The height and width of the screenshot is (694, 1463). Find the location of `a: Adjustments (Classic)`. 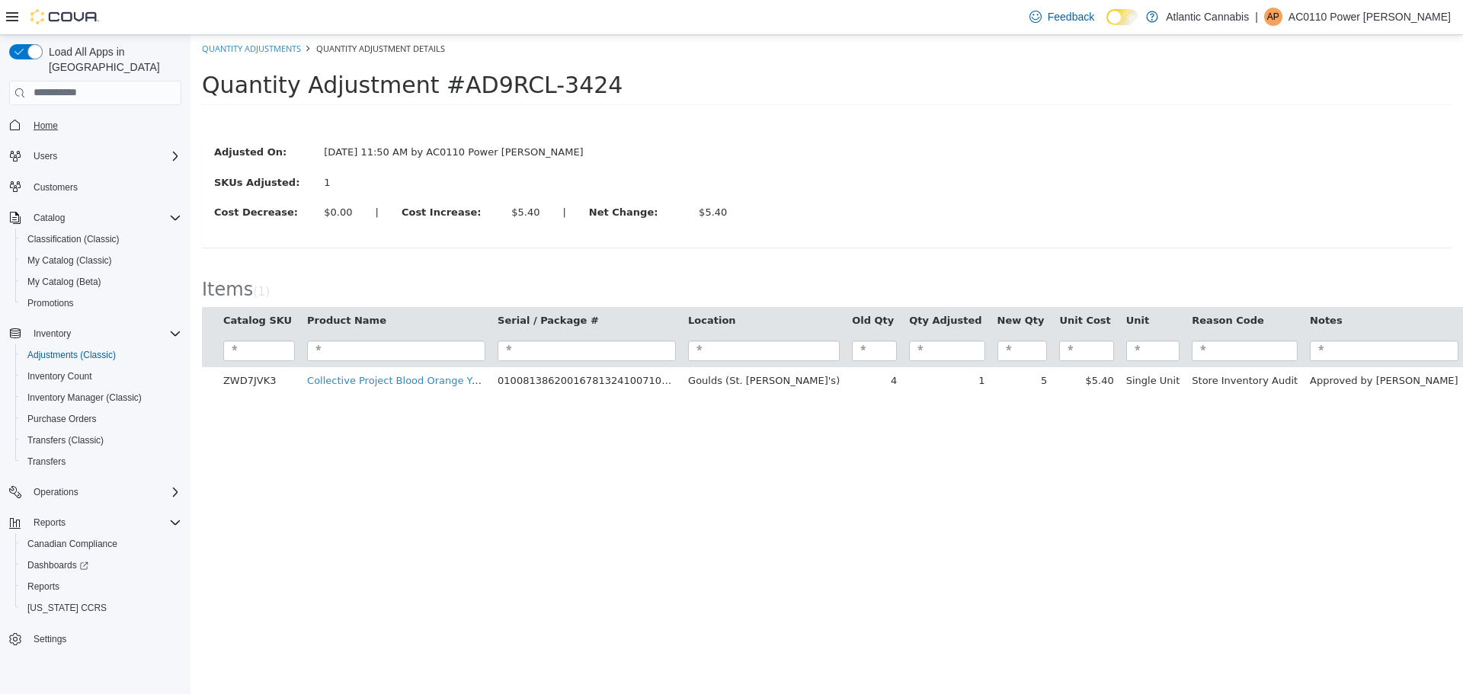

a: Adjustments (Classic) is located at coordinates (72, 355).